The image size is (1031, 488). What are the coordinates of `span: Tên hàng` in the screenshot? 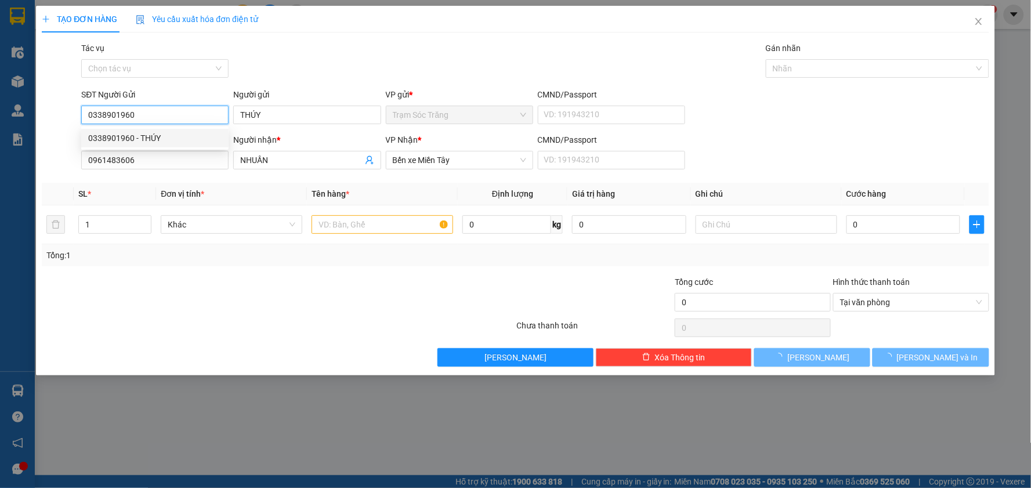 It's located at (330, 194).